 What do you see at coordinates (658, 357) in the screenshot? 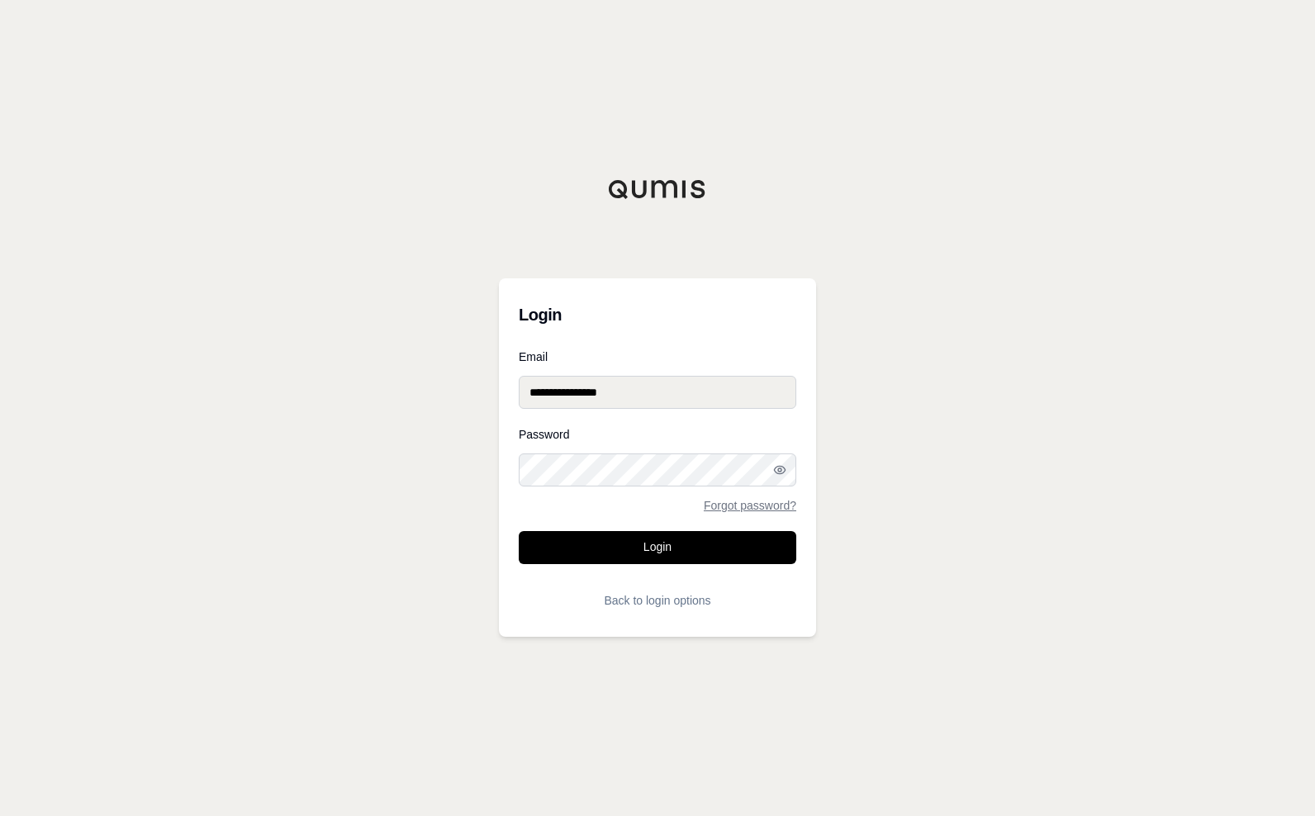
I see `label: Email` at bounding box center [658, 357].